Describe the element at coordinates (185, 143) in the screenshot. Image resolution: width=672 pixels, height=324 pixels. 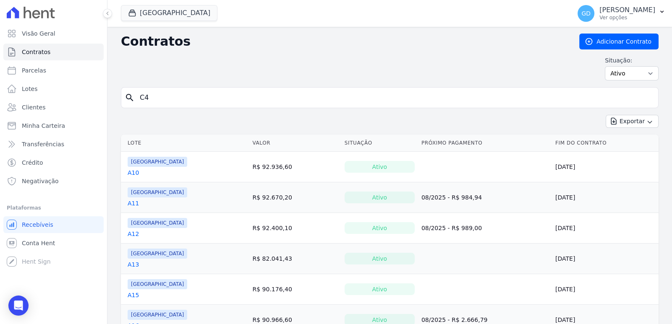
I see `th: Lote` at that location.